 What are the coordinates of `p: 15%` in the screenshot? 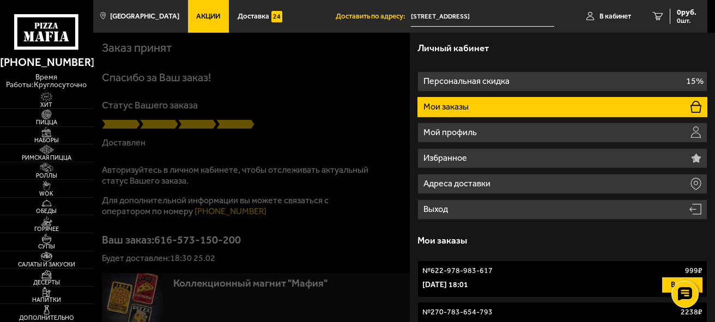 It's located at (694, 81).